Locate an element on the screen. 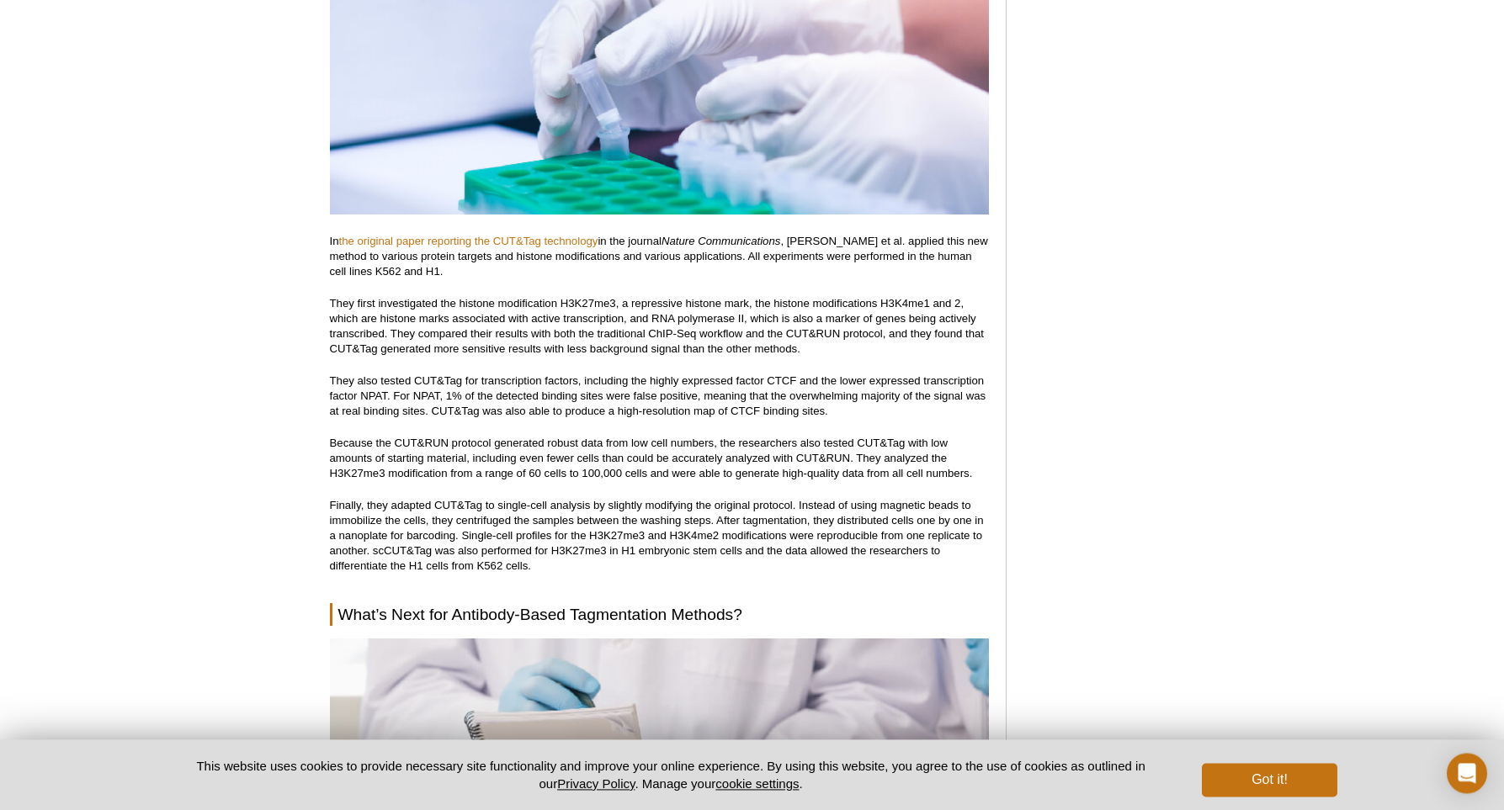 This screenshot has height=810, width=1504. em: Nature Communications is located at coordinates (720, 241).